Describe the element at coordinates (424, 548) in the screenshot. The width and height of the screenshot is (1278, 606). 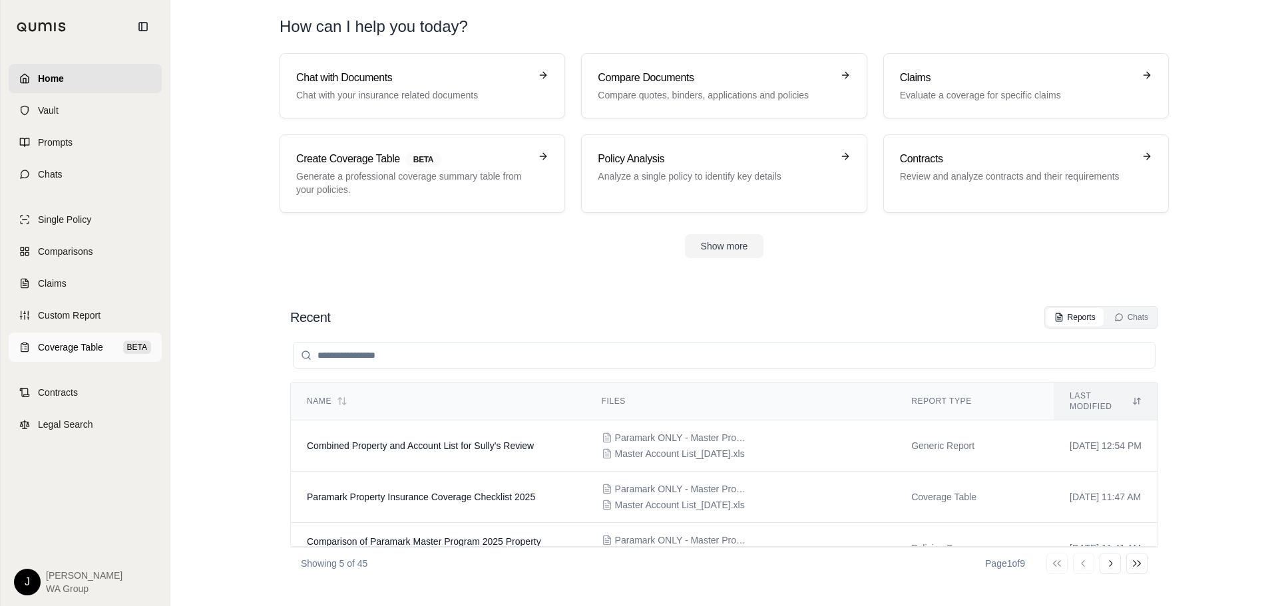
I see `span: Comparison of Paramark Master Program 2025 Property Coverages and Master Account Details` at that location.